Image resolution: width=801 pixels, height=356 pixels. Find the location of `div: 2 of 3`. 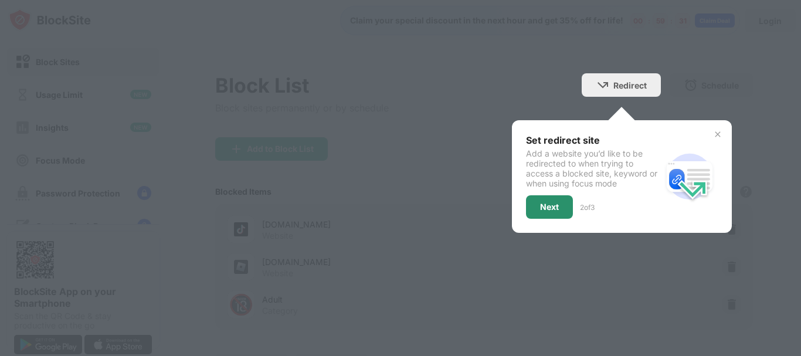

div: 2 of 3 is located at coordinates (587, 207).